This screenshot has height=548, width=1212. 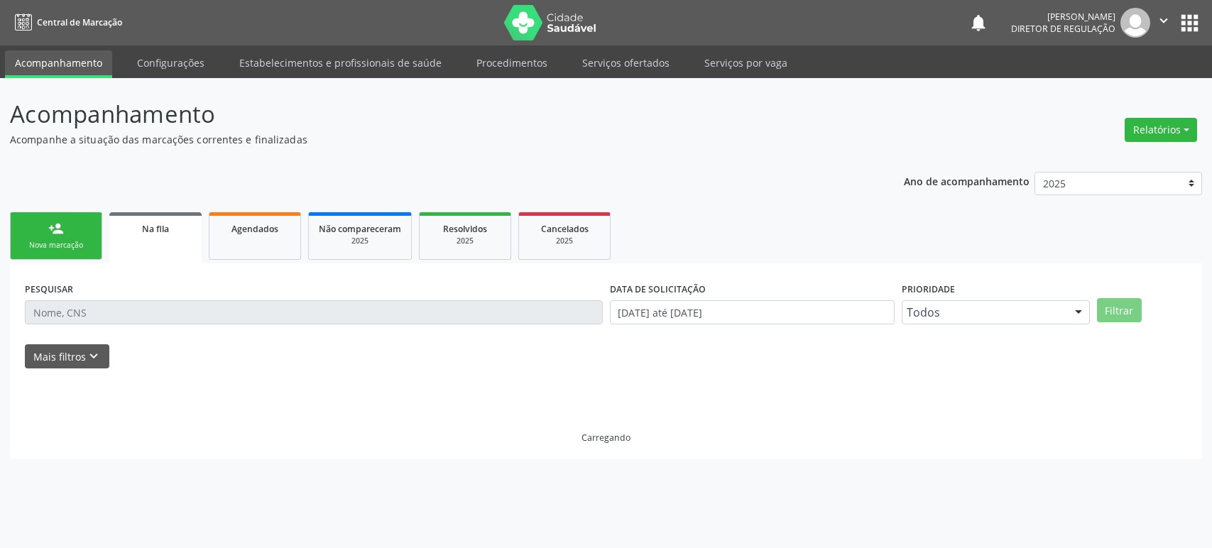 I want to click on a: Procedimentos, so click(x=512, y=63).